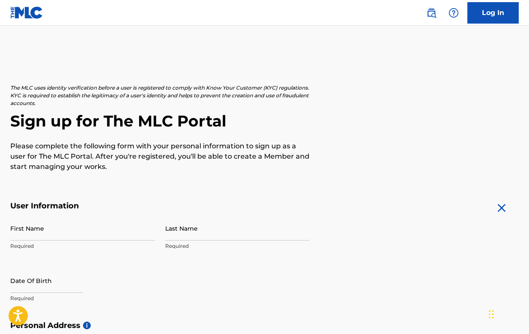 This screenshot has height=334, width=529. I want to click on h5: User Information, so click(160, 206).